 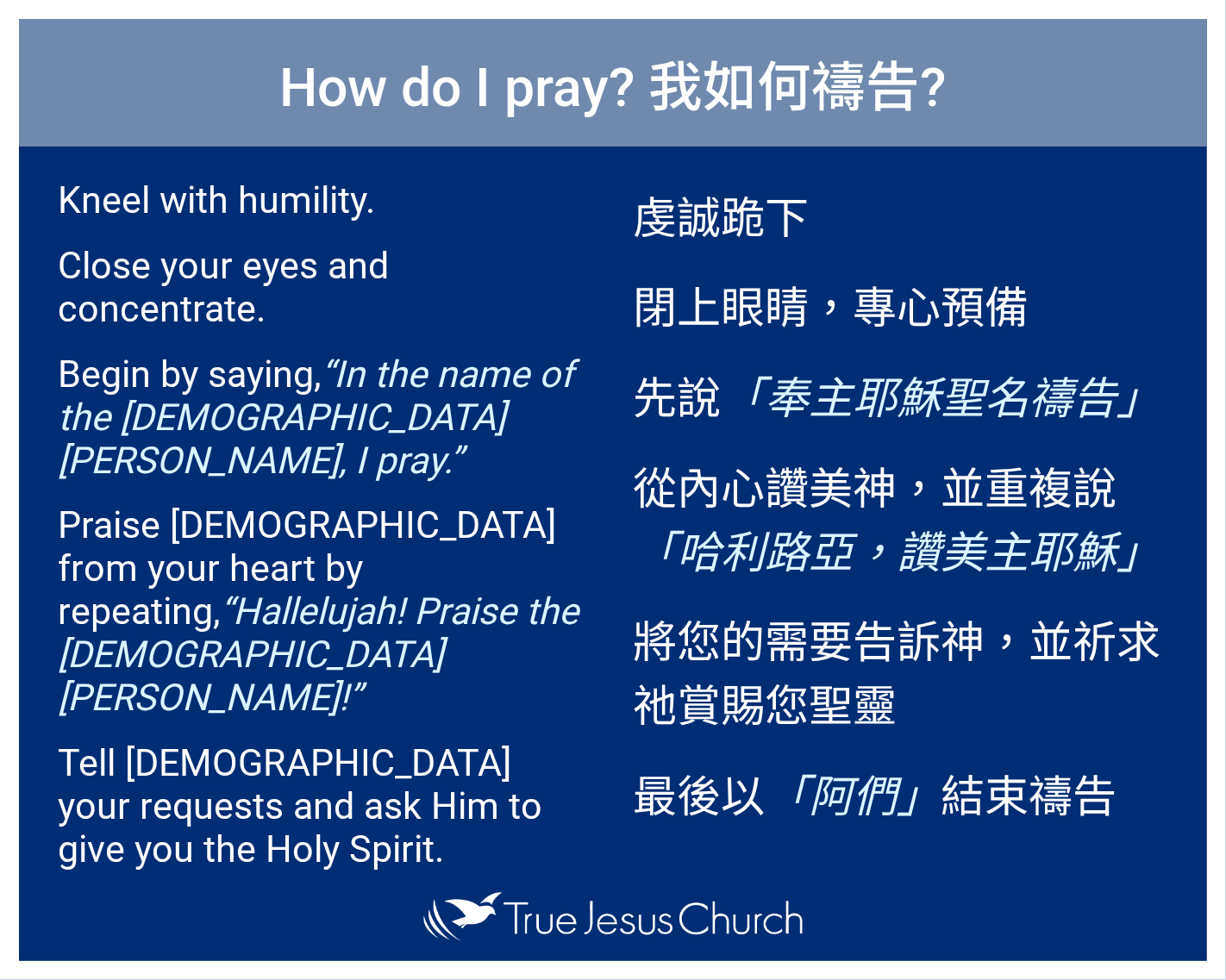 What do you see at coordinates (325, 417) in the screenshot?
I see `p: Begin by saying,` at bounding box center [325, 417].